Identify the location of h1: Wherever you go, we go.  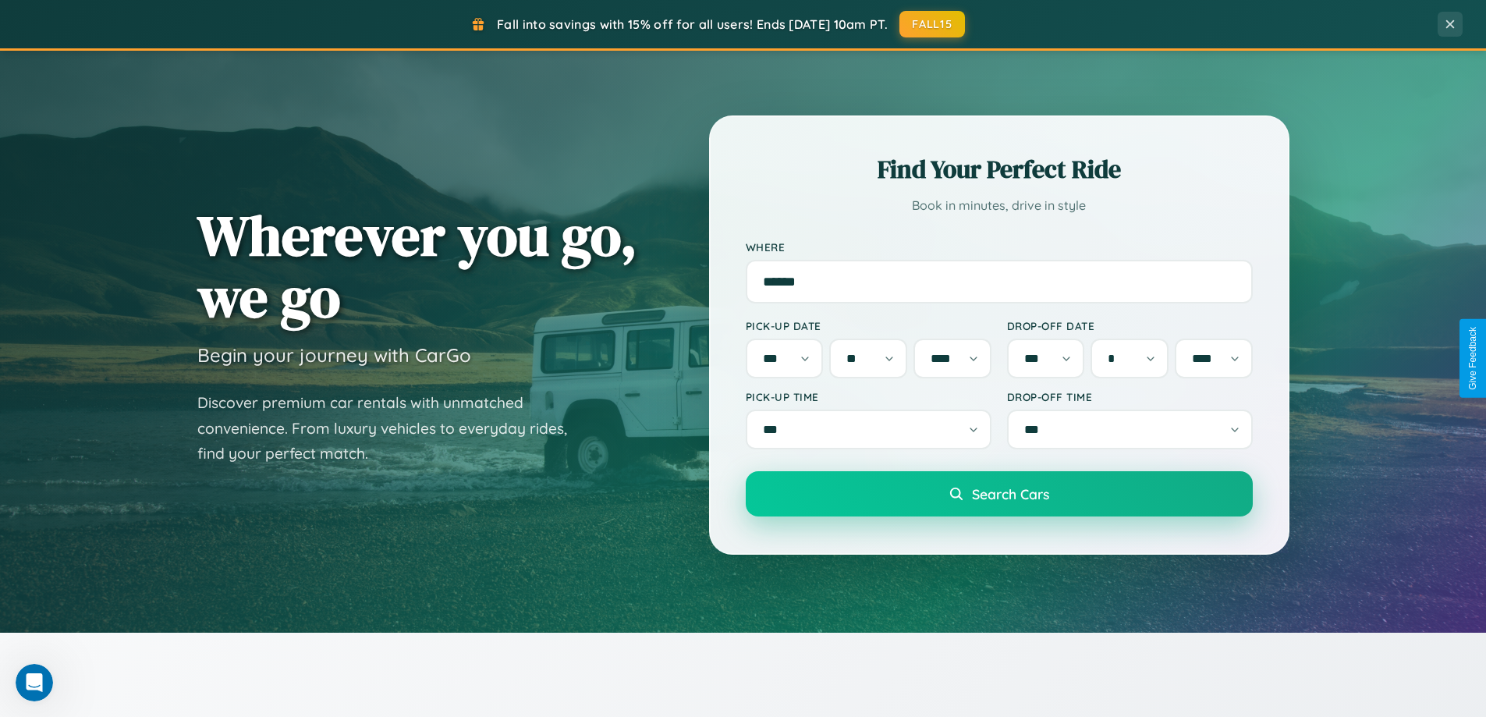
(417, 266).